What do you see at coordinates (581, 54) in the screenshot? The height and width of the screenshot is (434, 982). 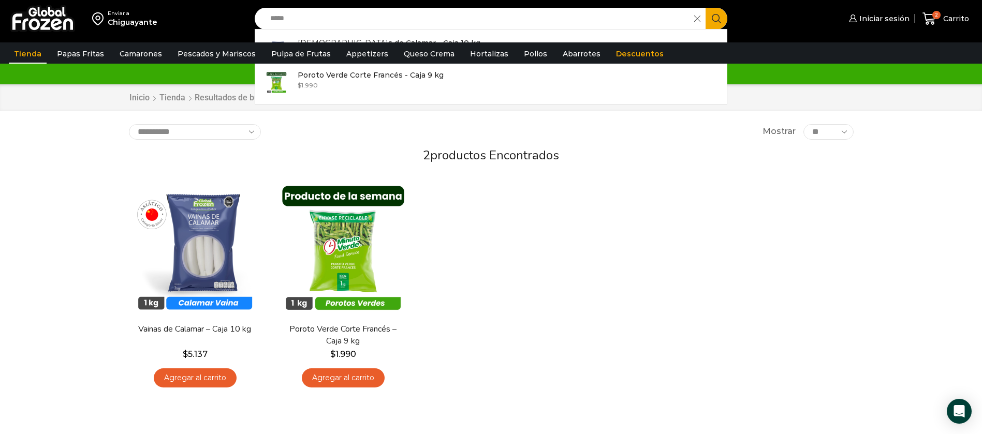 I see `a: Abarrotes` at bounding box center [581, 54].